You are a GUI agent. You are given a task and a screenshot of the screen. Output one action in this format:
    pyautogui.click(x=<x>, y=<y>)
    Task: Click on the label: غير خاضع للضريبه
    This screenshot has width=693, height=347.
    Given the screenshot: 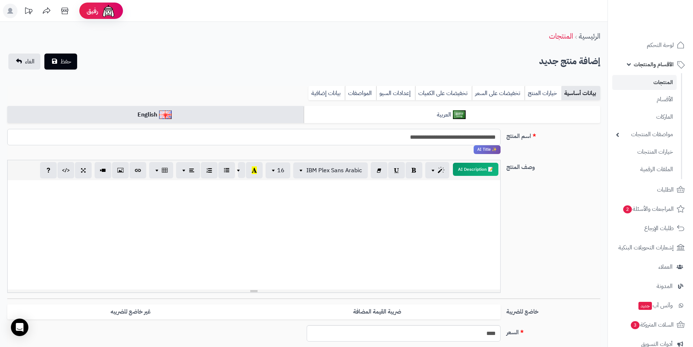 What is the action you would take?
    pyautogui.click(x=131, y=311)
    